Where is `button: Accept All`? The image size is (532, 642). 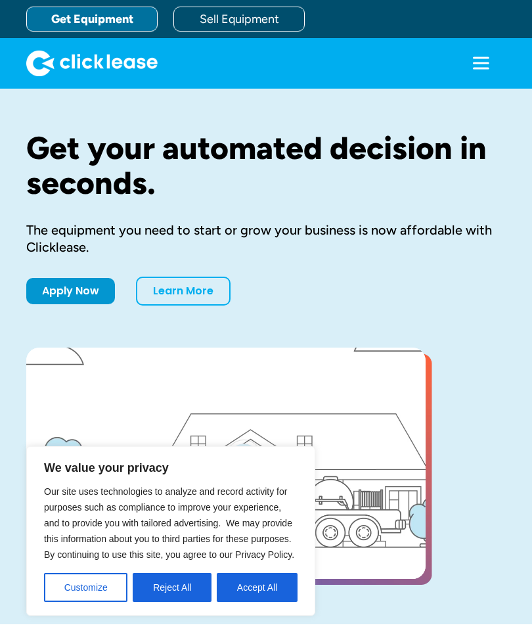
button: Accept All is located at coordinates (257, 588).